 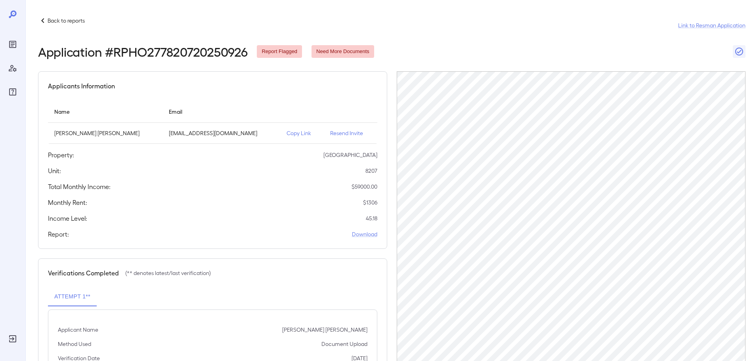 What do you see at coordinates (79, 187) in the screenshot?
I see `h5: Total Monthly Income:` at bounding box center [79, 187].